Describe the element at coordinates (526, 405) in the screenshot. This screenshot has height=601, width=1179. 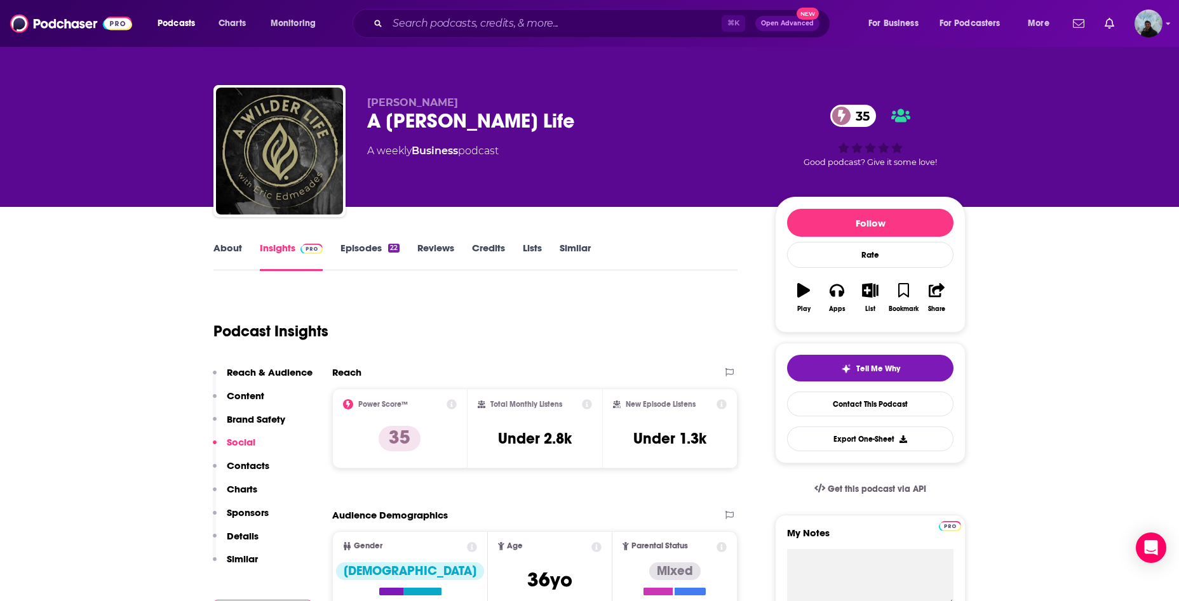
I see `h2: Total Monthly Listens` at that location.